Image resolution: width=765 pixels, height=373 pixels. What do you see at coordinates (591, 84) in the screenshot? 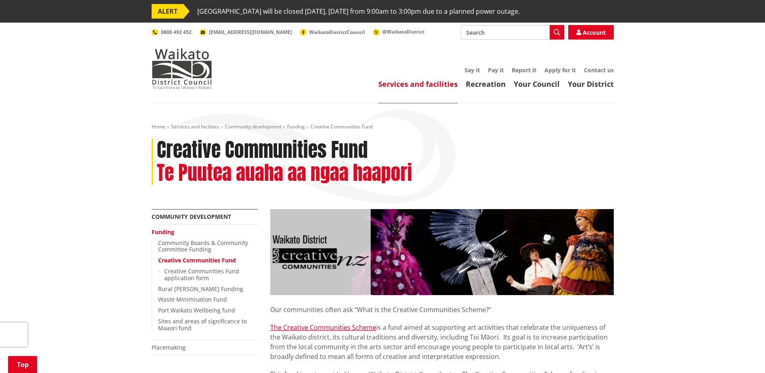
I see `a: Your District` at bounding box center [591, 84].